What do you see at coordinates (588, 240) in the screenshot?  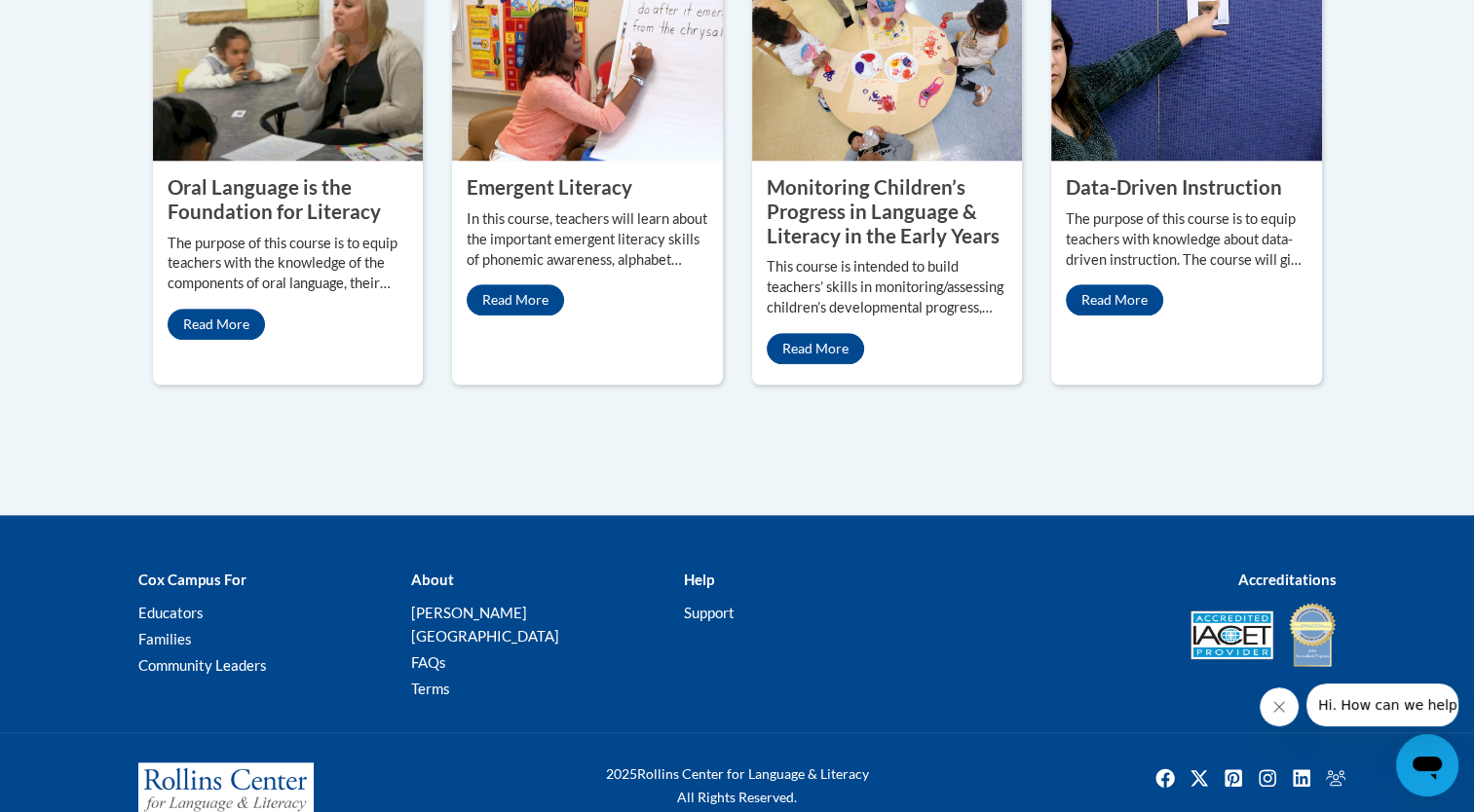 I see `p: In this course, teachers will learn about the important emergent literacy skills of phonemic awar...` at bounding box center [588, 240].